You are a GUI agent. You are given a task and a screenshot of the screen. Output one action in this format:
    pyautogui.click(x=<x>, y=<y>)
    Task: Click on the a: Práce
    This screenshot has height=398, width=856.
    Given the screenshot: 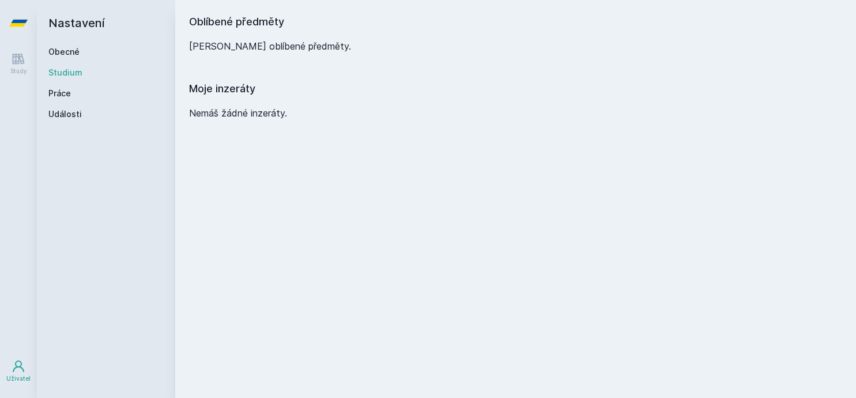 What is the action you would take?
    pyautogui.click(x=106, y=93)
    